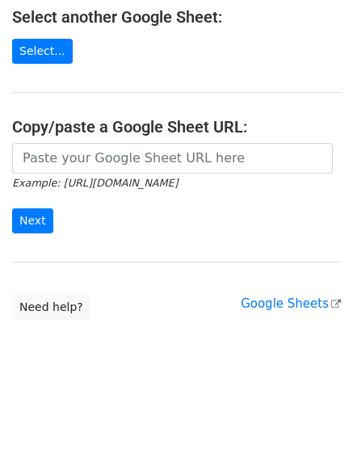 Image resolution: width=353 pixels, height=449 pixels. What do you see at coordinates (172, 158) in the screenshot?
I see `input: Paste your Google Sheet URL here` at bounding box center [172, 158].